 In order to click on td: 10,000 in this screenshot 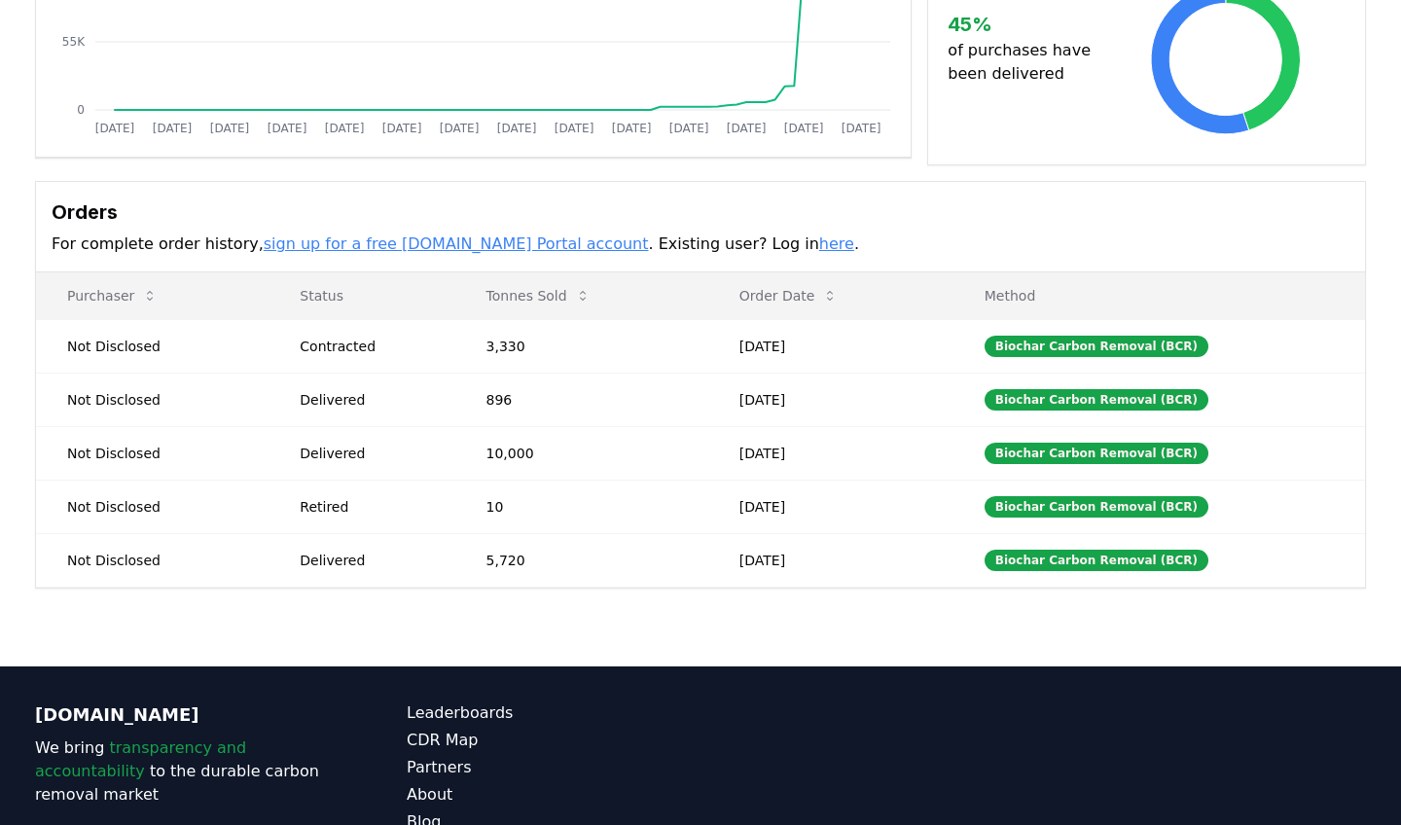, I will do `click(582, 452)`.